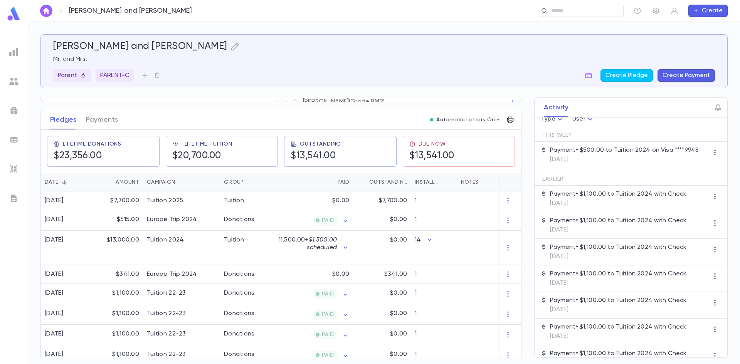 The width and height of the screenshot is (740, 364). I want to click on img: campaigns_grey.99e729a5f7ee94e3726e6486bddda8f1.svg, so click(14, 111).